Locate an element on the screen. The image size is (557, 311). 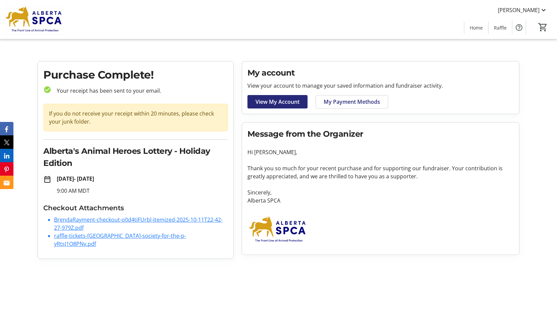
p: Thank you so much for your recent purchase and for supporting our fundraiser. Your contribution i... is located at coordinates (381, 172).